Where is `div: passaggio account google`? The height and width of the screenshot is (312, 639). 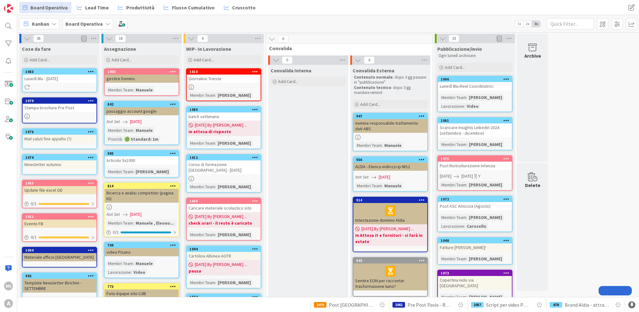
div: passaggio account google is located at coordinates (141, 111).